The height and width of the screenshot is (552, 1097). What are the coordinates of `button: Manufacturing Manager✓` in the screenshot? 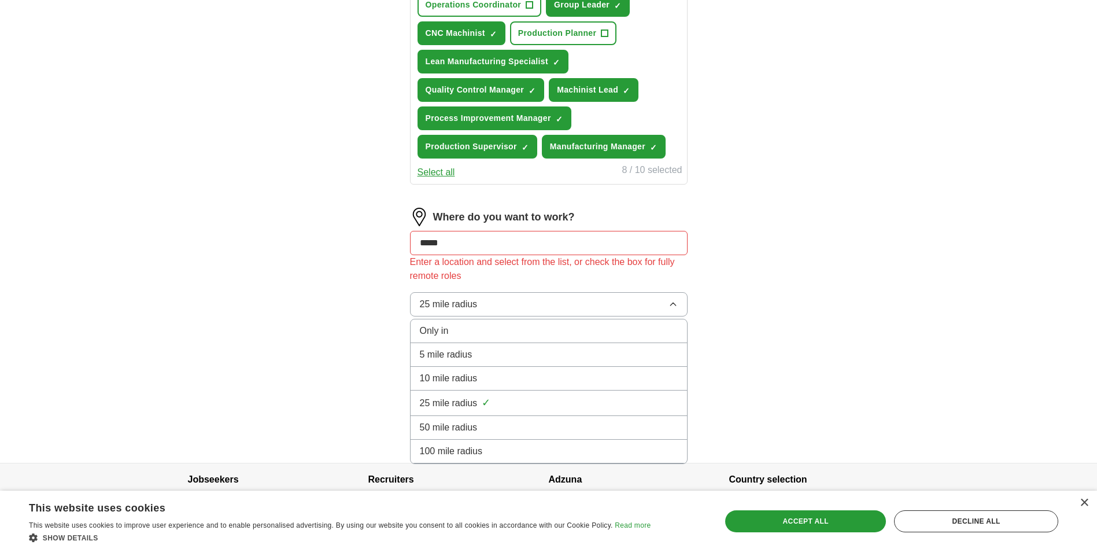 It's located at (604, 146).